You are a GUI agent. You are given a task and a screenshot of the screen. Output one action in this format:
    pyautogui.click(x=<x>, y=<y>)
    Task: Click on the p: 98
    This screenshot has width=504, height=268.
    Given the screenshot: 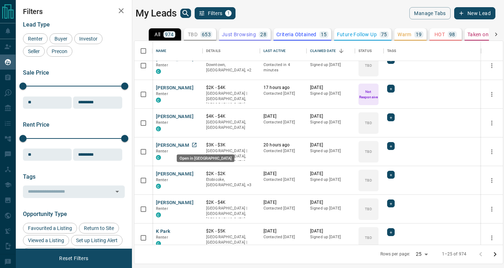 What is the action you would take?
    pyautogui.click(x=452, y=34)
    